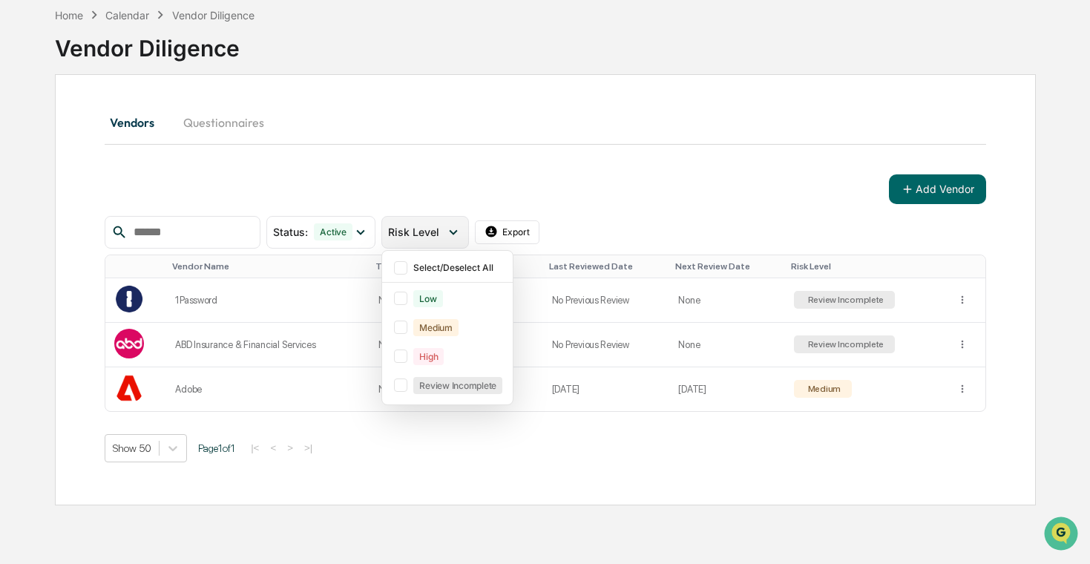 The image size is (1090, 564). What do you see at coordinates (163, 373) in the screenshot?
I see `span: Pylon` at bounding box center [163, 373].